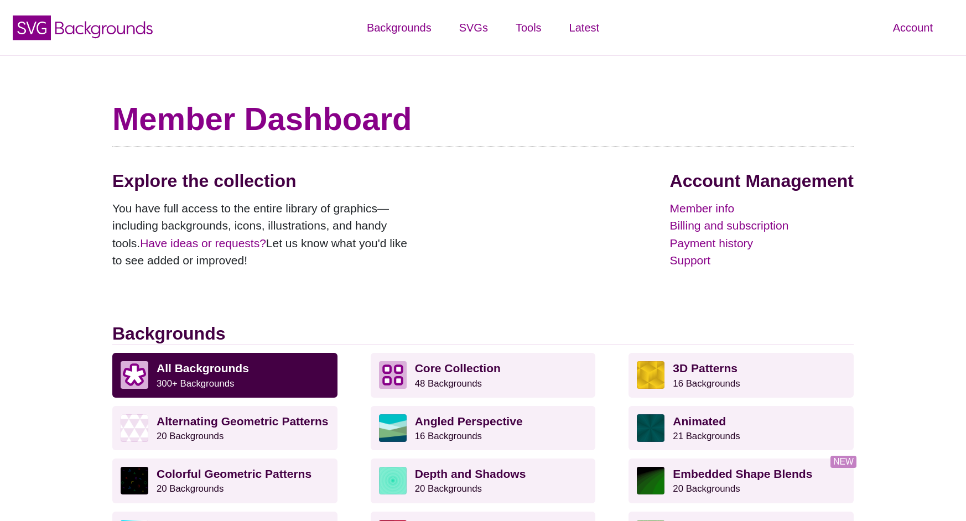  What do you see at coordinates (234, 474) in the screenshot?
I see `strong: Colorful Geometric Patterns` at bounding box center [234, 474].